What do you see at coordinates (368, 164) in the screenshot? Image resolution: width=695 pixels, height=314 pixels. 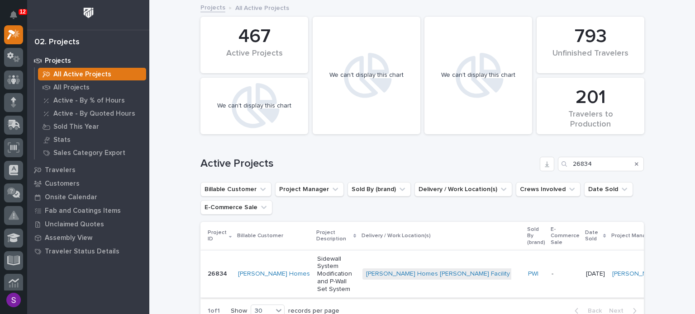 I see `h1: Active Projects` at bounding box center [368, 164].